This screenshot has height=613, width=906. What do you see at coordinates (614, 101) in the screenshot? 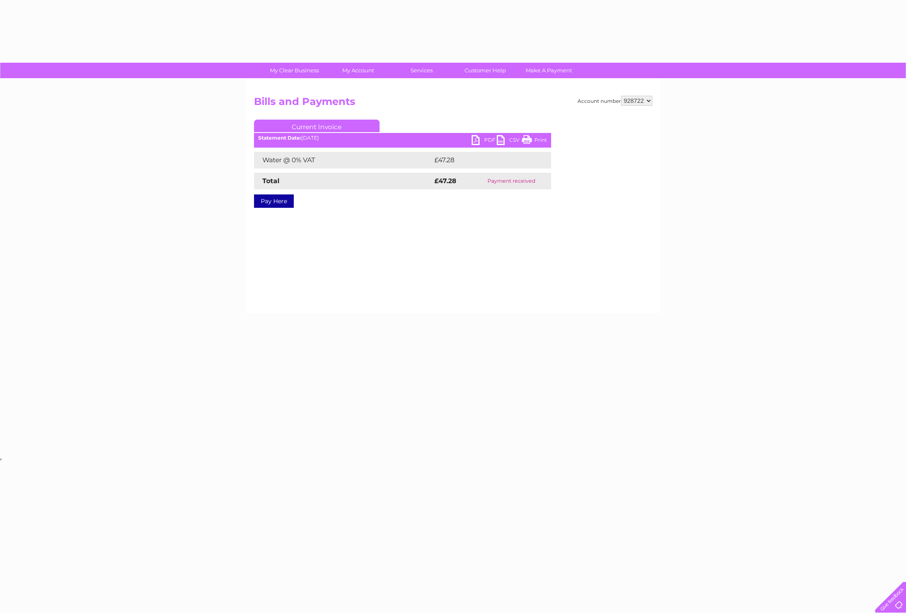
I see `div: Account number` at bounding box center [614, 101].